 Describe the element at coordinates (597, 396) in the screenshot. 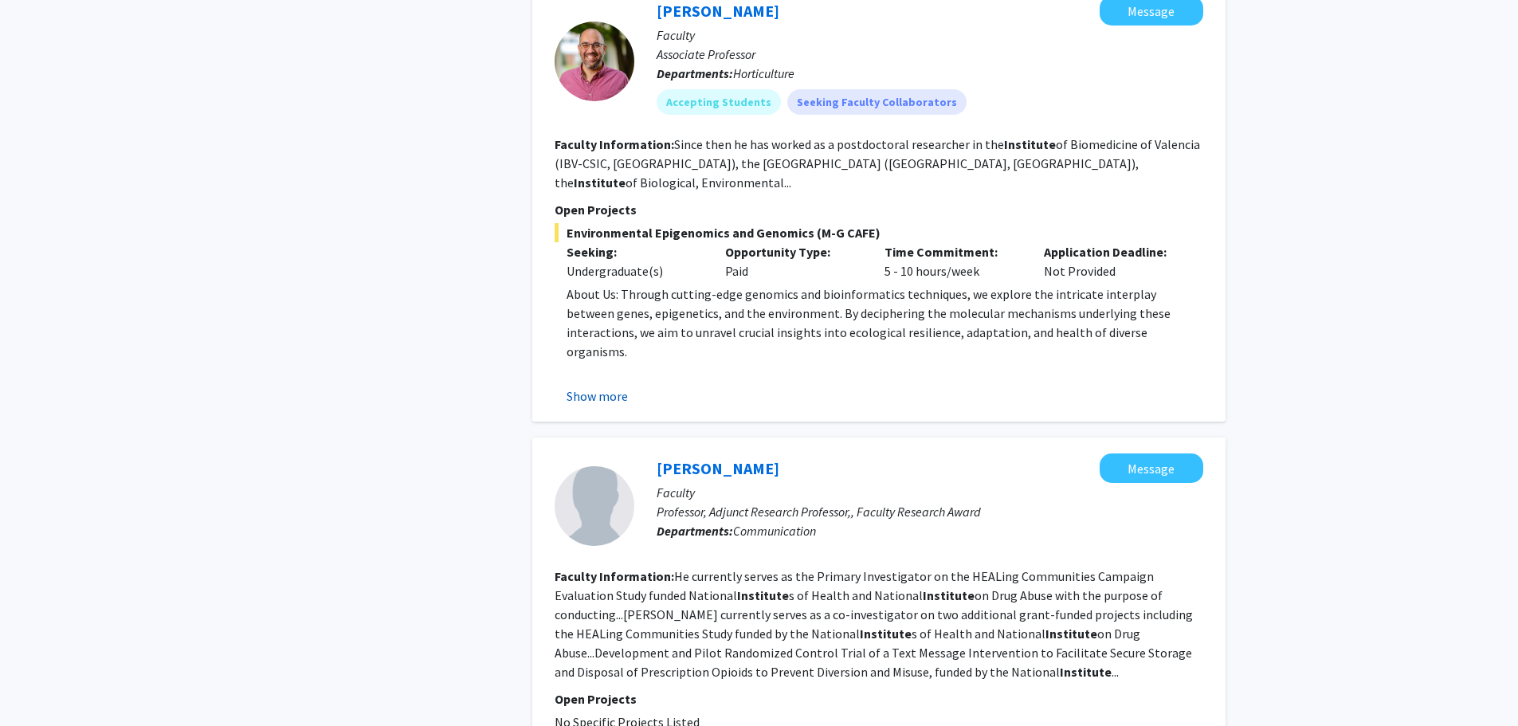

I see `button: Show more` at that location.